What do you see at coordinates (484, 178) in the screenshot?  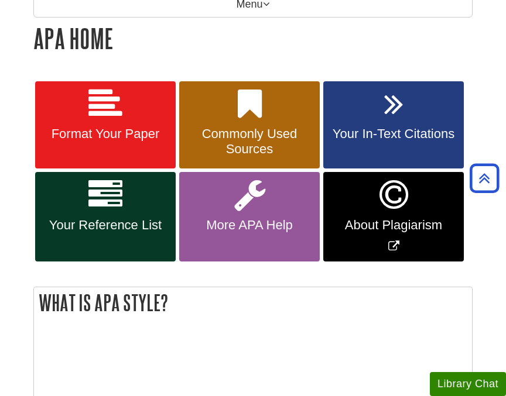 I see `a: Back to Top` at bounding box center [484, 178].